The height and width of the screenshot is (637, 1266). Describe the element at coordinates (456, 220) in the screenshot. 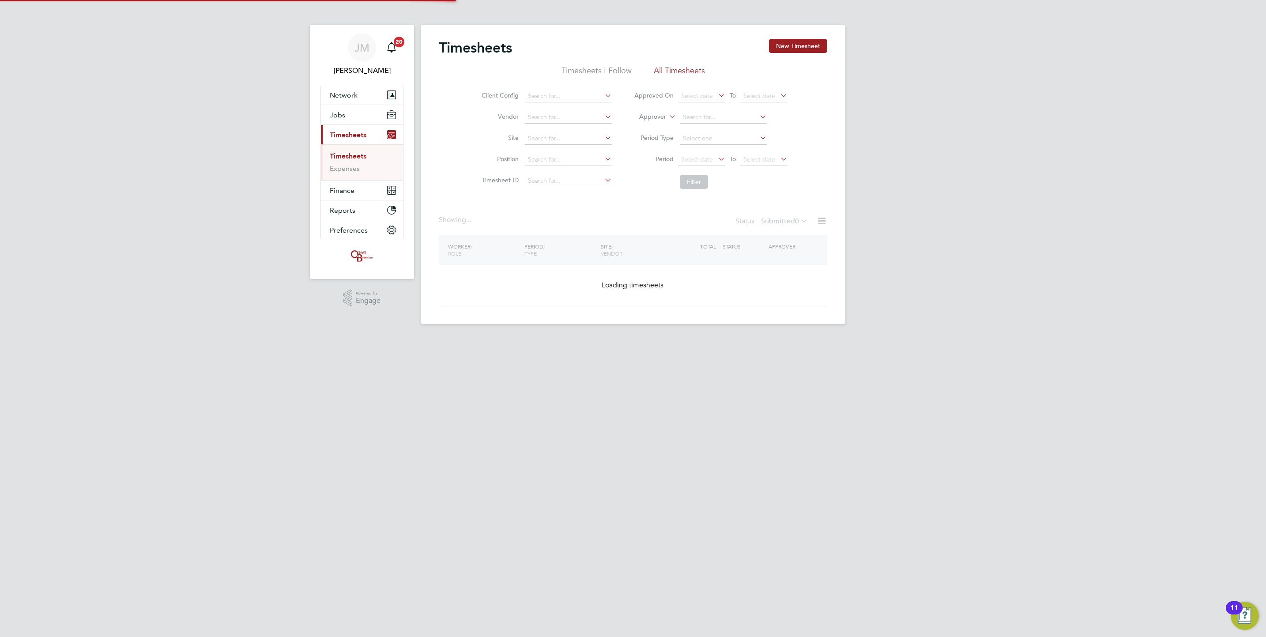

I see `div: Showing` at that location.